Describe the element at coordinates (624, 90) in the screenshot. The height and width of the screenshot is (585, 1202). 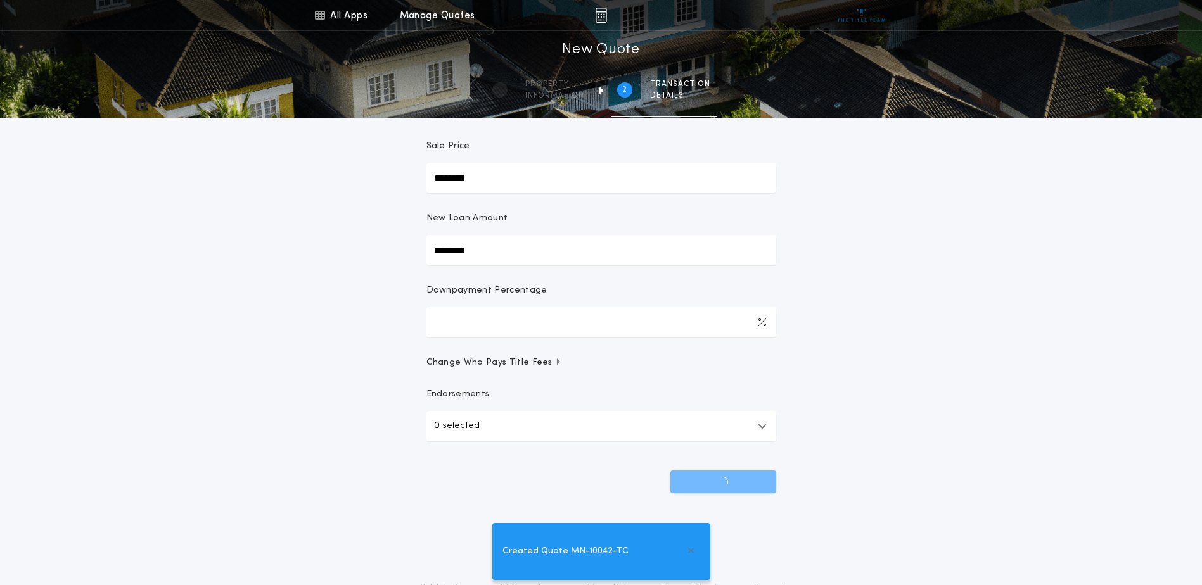
I see `h2: 2` at that location.